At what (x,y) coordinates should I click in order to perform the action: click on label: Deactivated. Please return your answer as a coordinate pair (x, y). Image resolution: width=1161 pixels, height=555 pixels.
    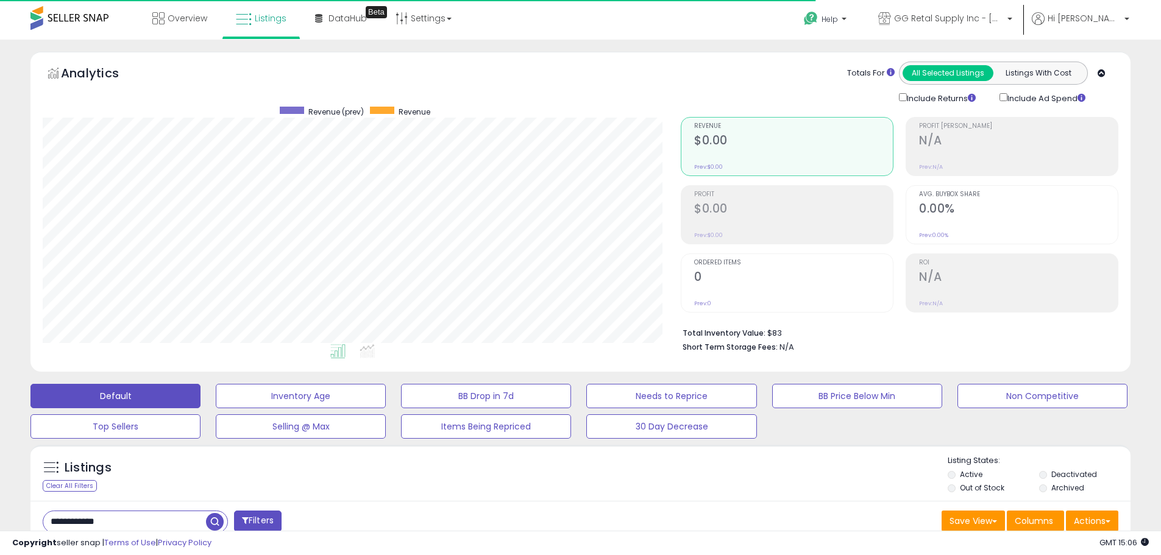
    Looking at the image, I should click on (1074, 474).